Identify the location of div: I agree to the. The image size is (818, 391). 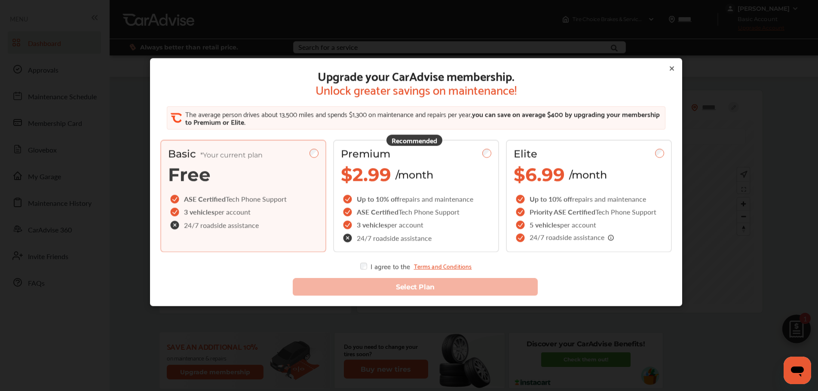
(416, 266).